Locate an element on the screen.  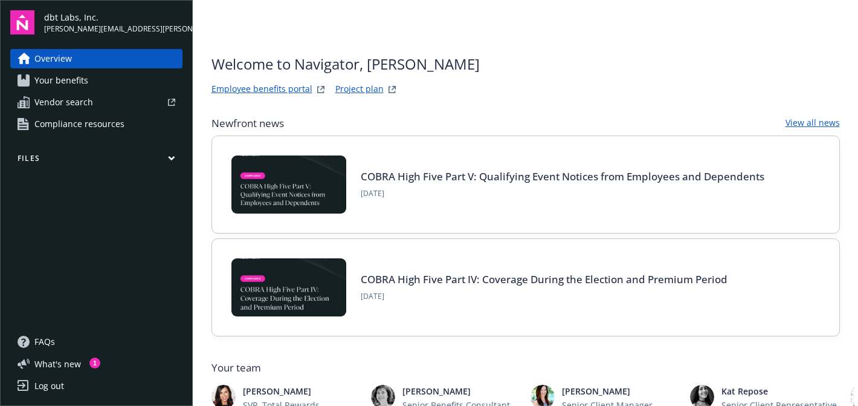
div: 1 is located at coordinates (95, 363).